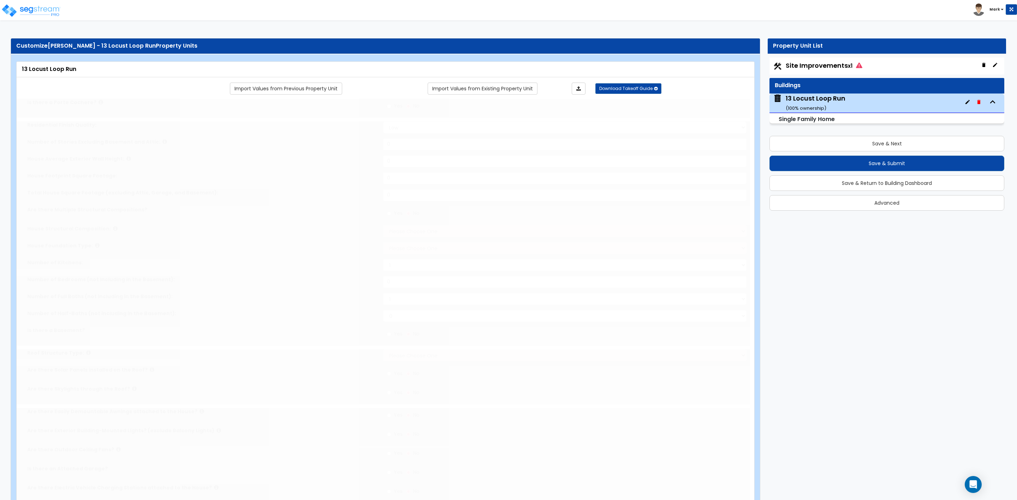 The image size is (1017, 500). What do you see at coordinates (778, 99) in the screenshot?
I see `img: building.svg` at bounding box center [778, 99].